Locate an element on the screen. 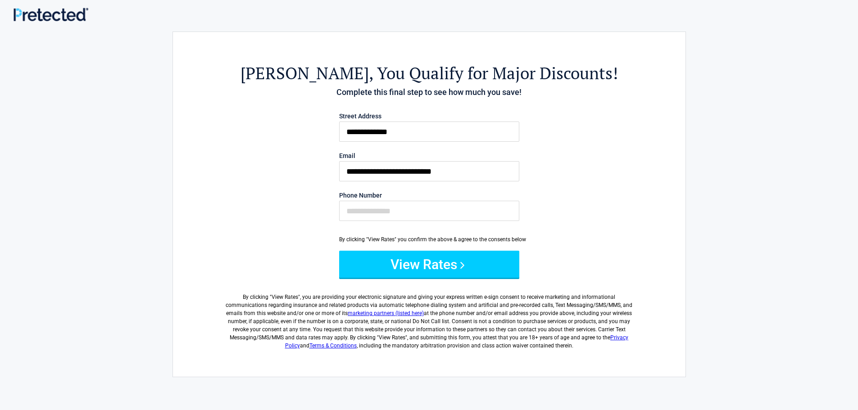 This screenshot has width=858, height=410. label: Email is located at coordinates (429, 156).